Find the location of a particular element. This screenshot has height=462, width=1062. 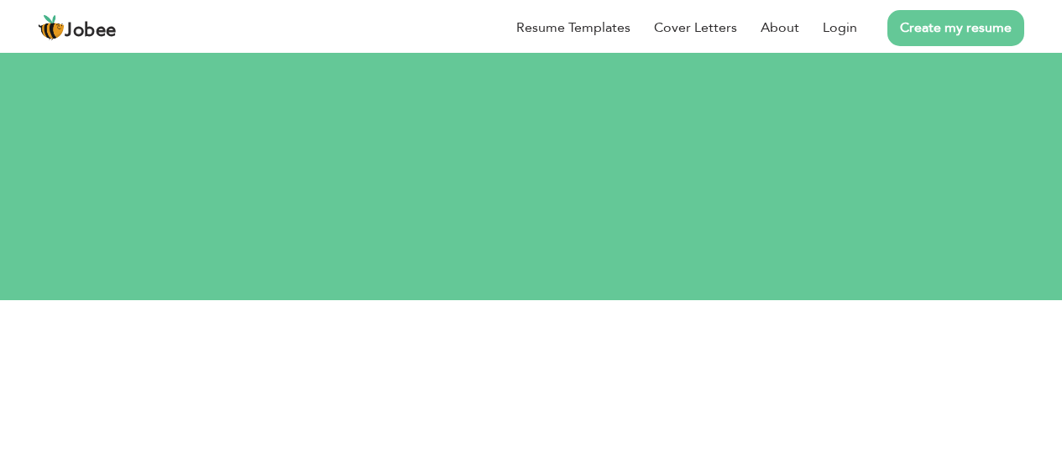

a: About is located at coordinates (780, 28).